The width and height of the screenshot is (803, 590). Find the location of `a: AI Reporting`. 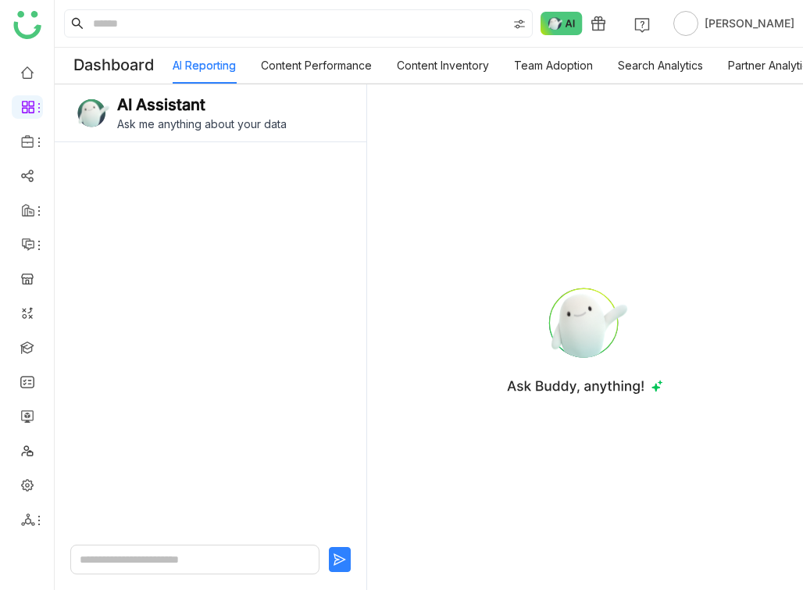

a: AI Reporting is located at coordinates (204, 65).